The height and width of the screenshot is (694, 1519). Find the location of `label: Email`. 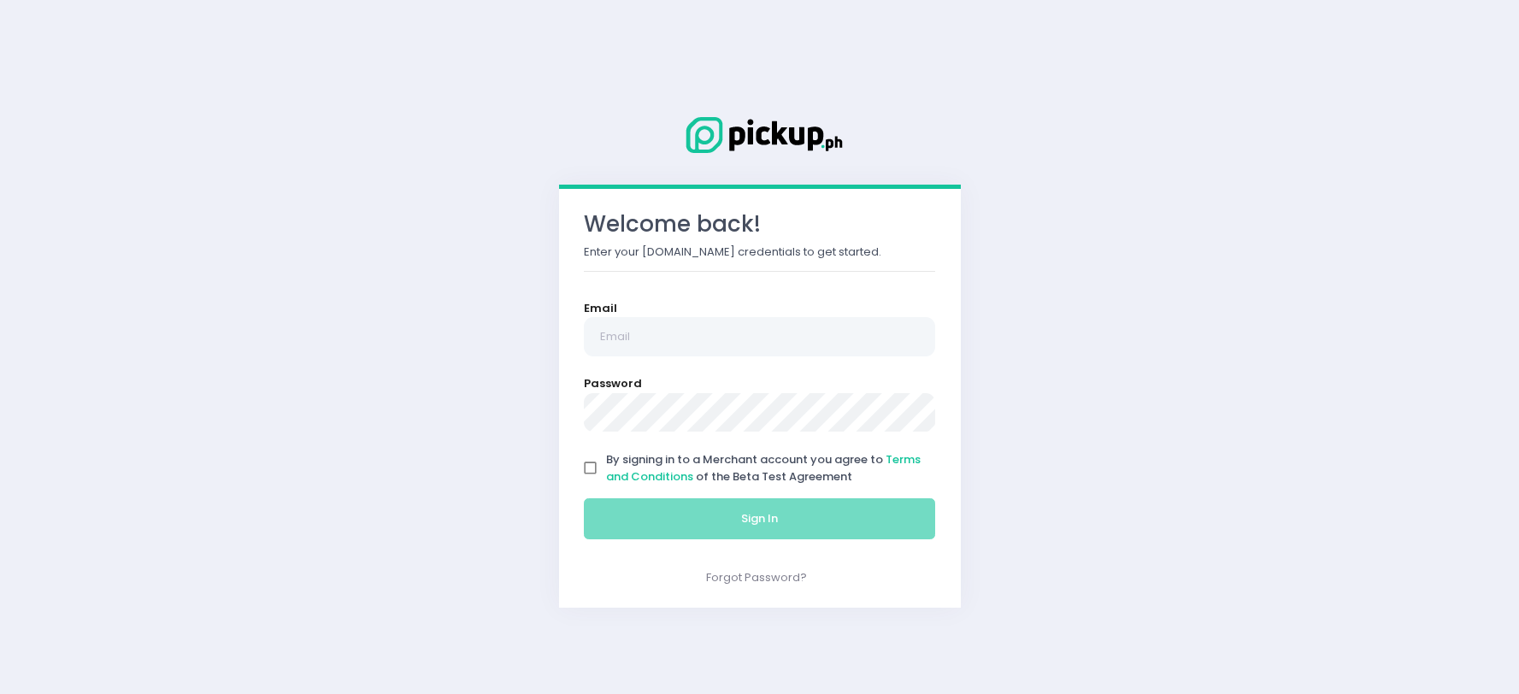

label: Email is located at coordinates (600, 309).